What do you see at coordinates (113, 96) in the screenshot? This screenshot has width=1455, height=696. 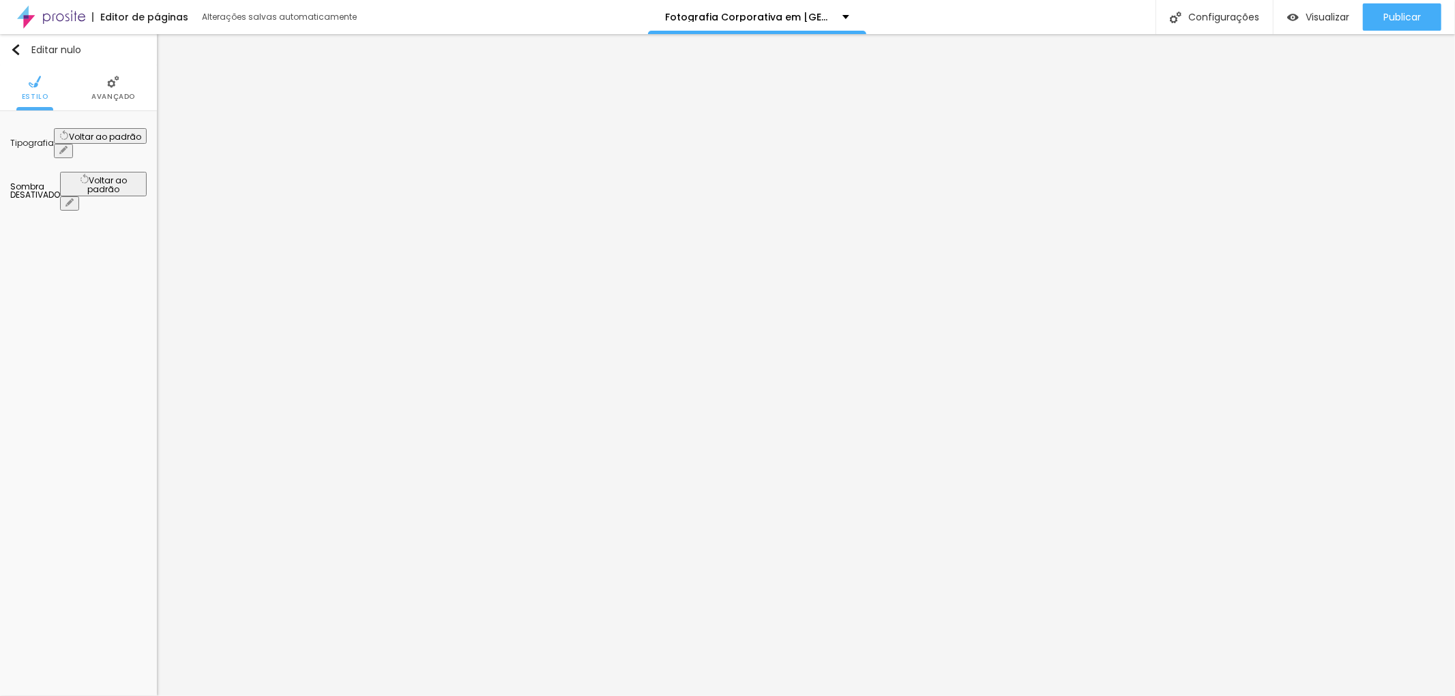 I see `font: Avançado` at bounding box center [113, 96].